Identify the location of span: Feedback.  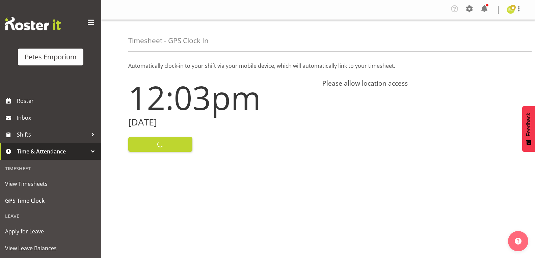
(529, 125).